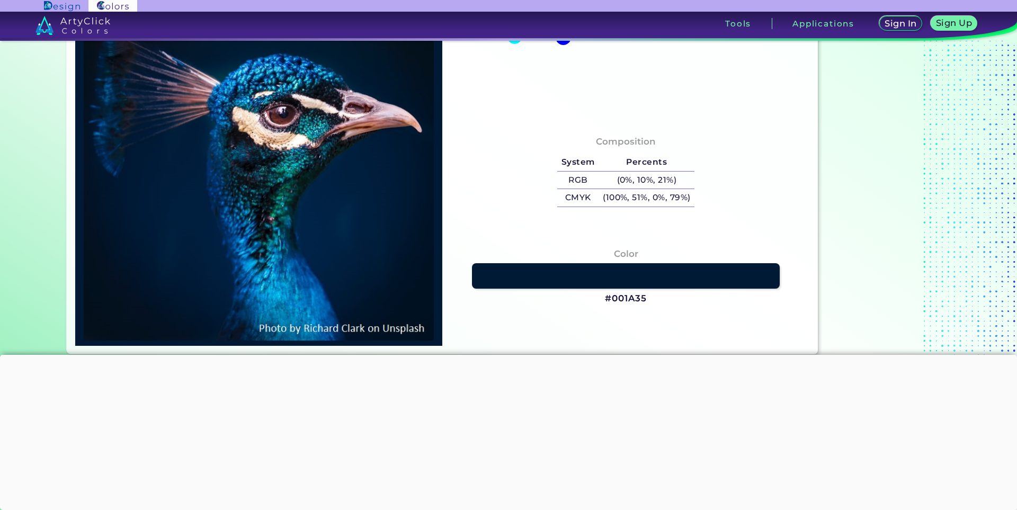 The image size is (1017, 510). Describe the element at coordinates (738, 23) in the screenshot. I see `h3: Tools` at that location.